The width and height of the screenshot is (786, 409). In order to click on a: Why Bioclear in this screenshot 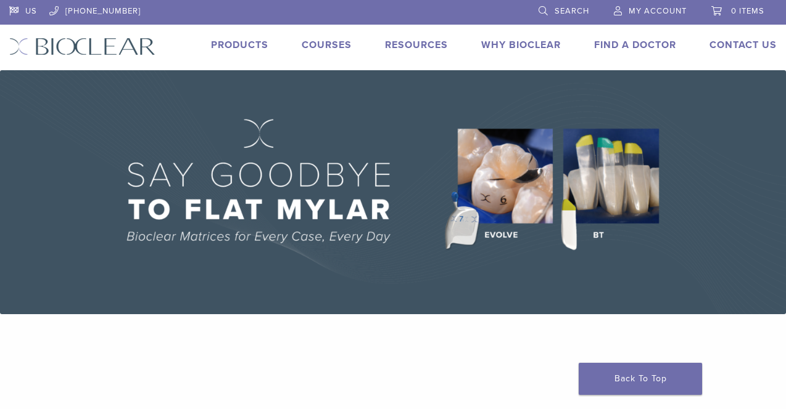, I will do `click(520, 45)`.